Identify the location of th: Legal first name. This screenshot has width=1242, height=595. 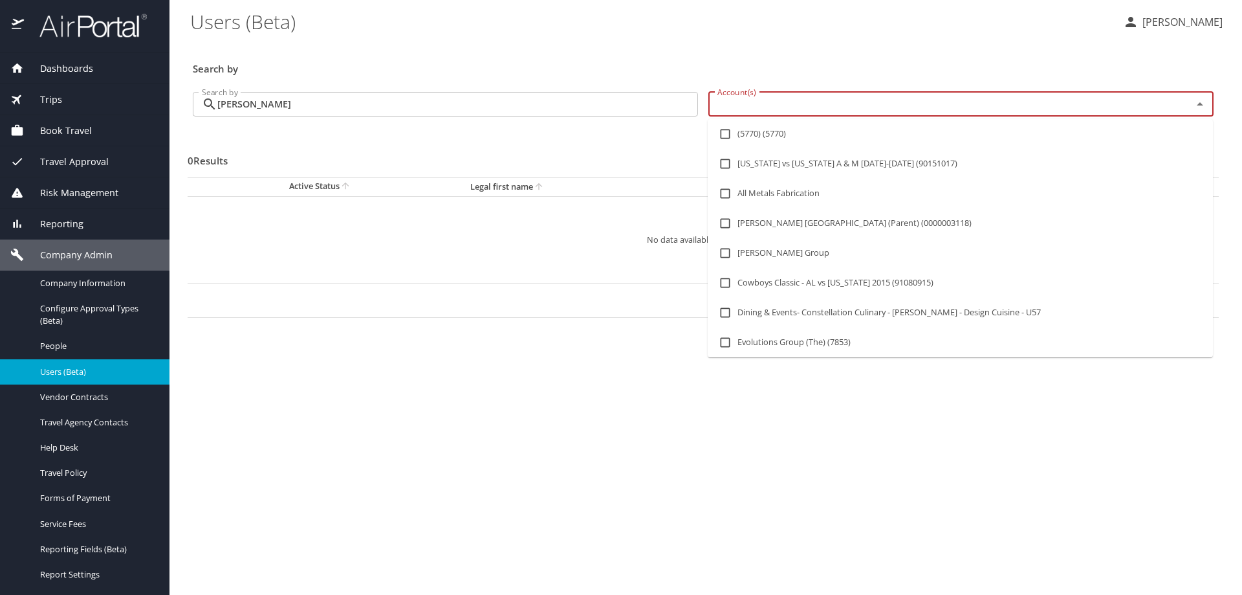
(615, 186).